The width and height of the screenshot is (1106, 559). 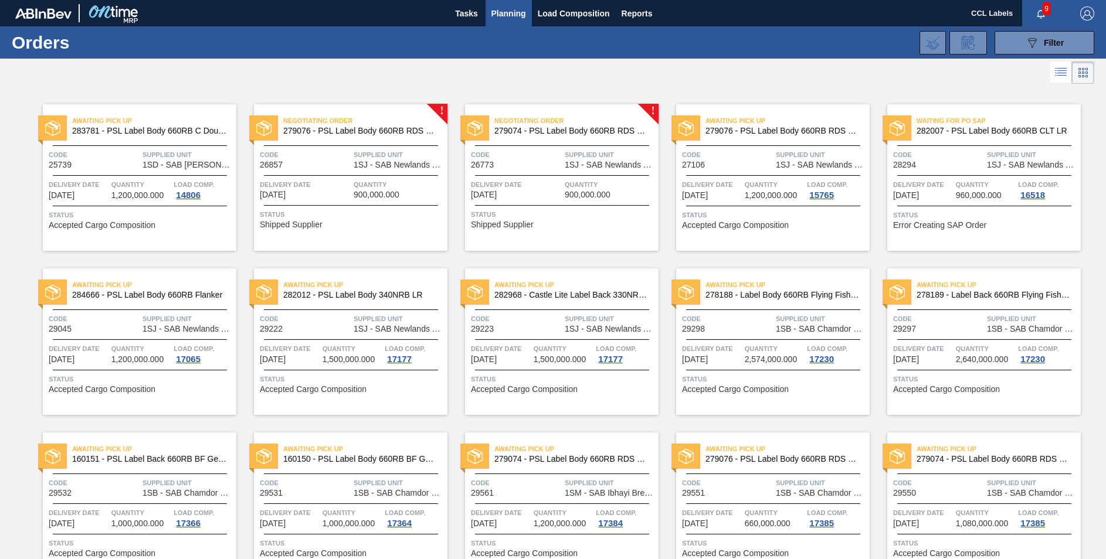 What do you see at coordinates (203, 518) in the screenshot?
I see `a: Load Comp.17366` at bounding box center [203, 518].